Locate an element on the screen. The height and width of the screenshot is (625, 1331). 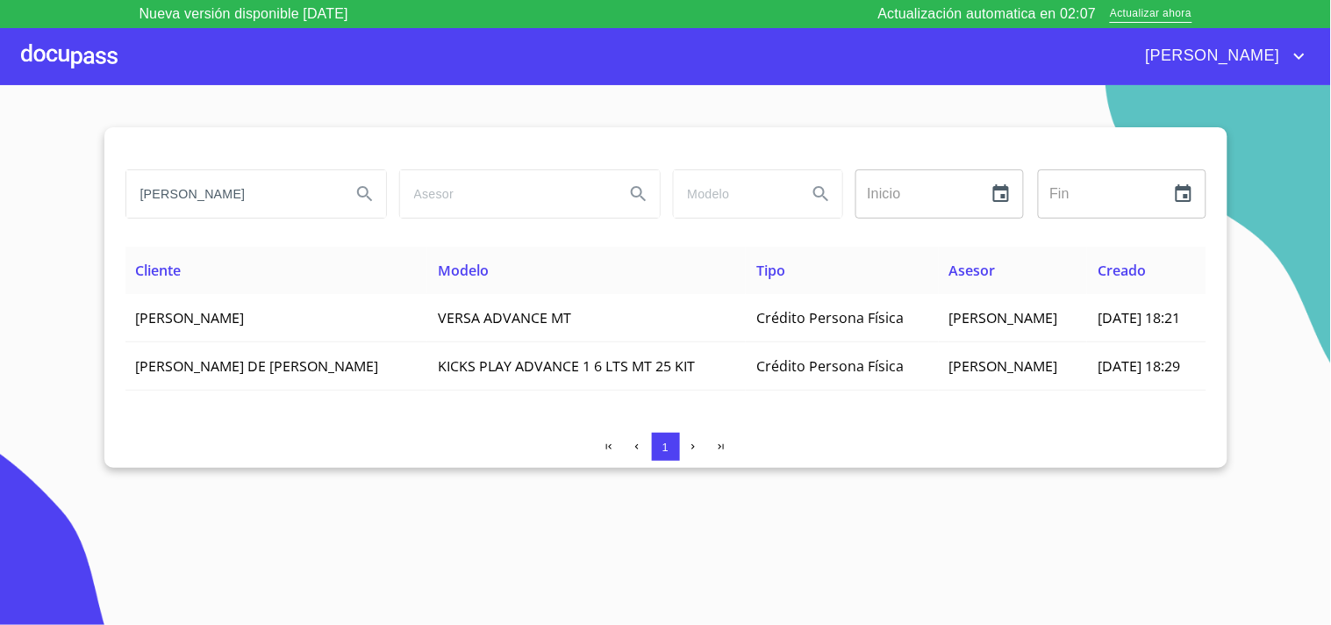
span: Modelo is located at coordinates (463, 270).